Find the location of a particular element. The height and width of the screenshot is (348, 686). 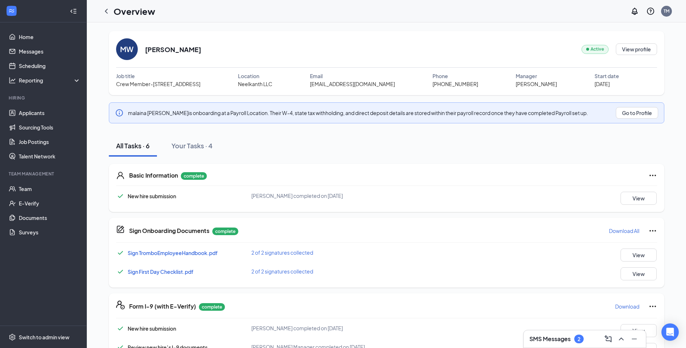

div: 2 is located at coordinates (579, 339).